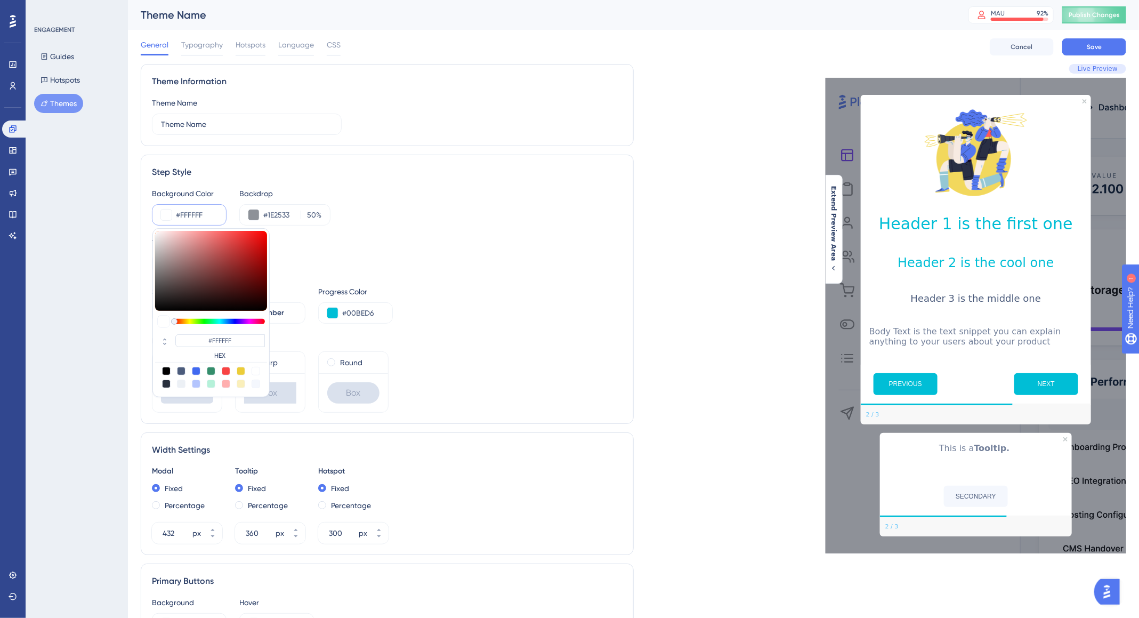 This screenshot has width=1139, height=618. What do you see at coordinates (189, 602) in the screenshot?
I see `div: Background` at bounding box center [189, 602].